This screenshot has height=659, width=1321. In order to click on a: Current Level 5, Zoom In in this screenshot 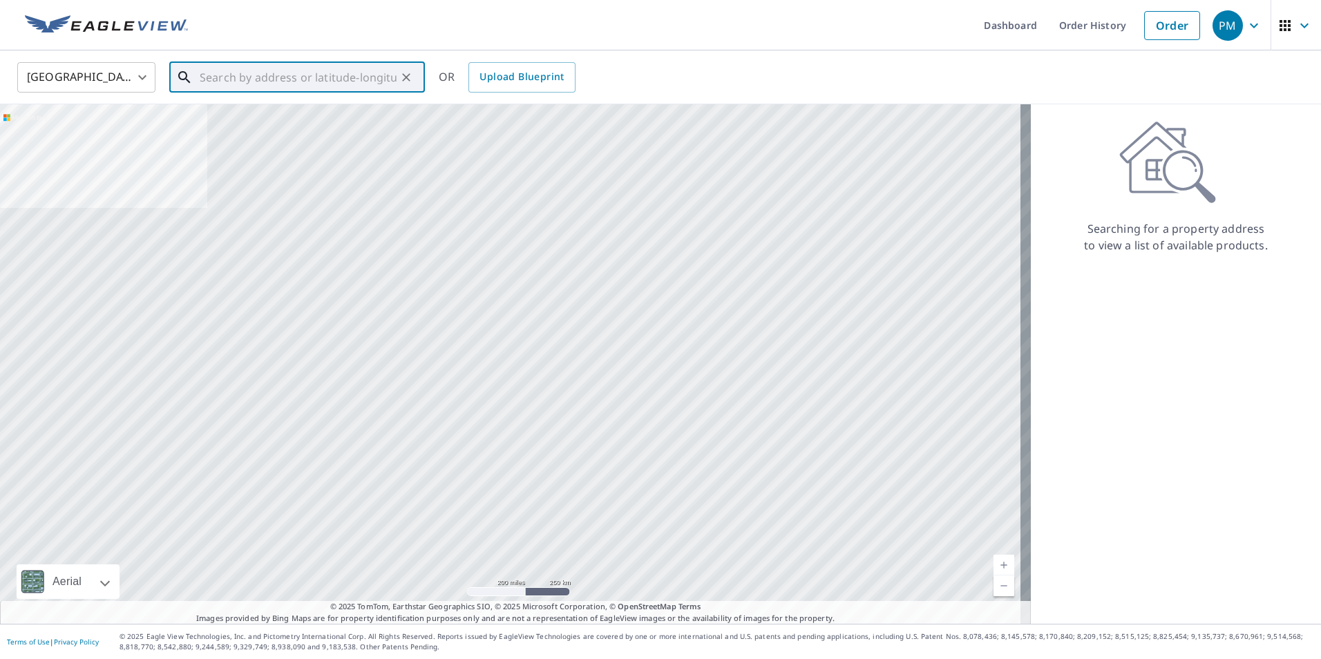, I will do `click(1004, 565)`.